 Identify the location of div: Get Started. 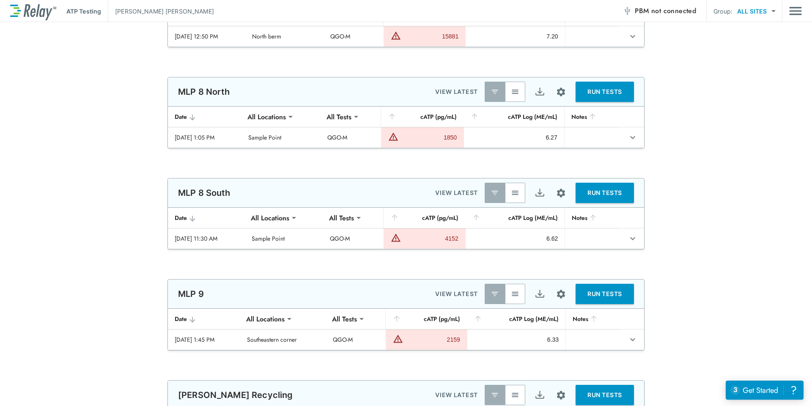
(35, 10).